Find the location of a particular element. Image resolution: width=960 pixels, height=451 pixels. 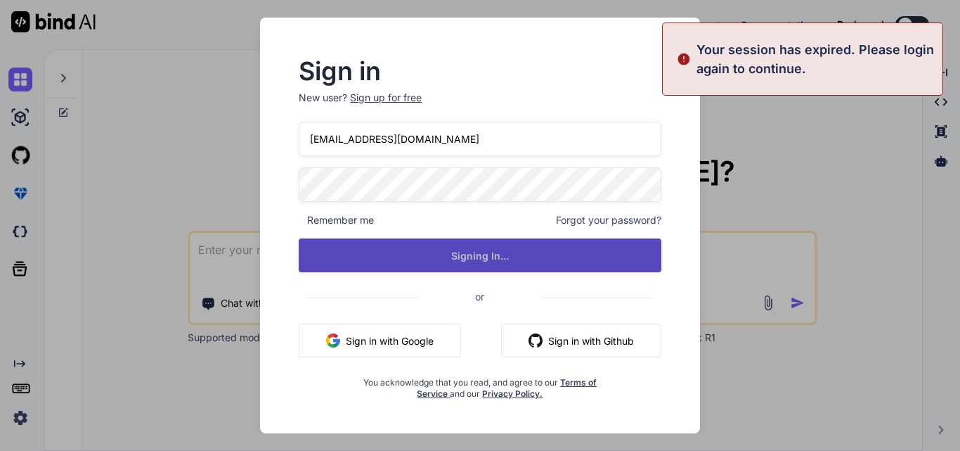

input: Login or Email is located at coordinates (480, 138).